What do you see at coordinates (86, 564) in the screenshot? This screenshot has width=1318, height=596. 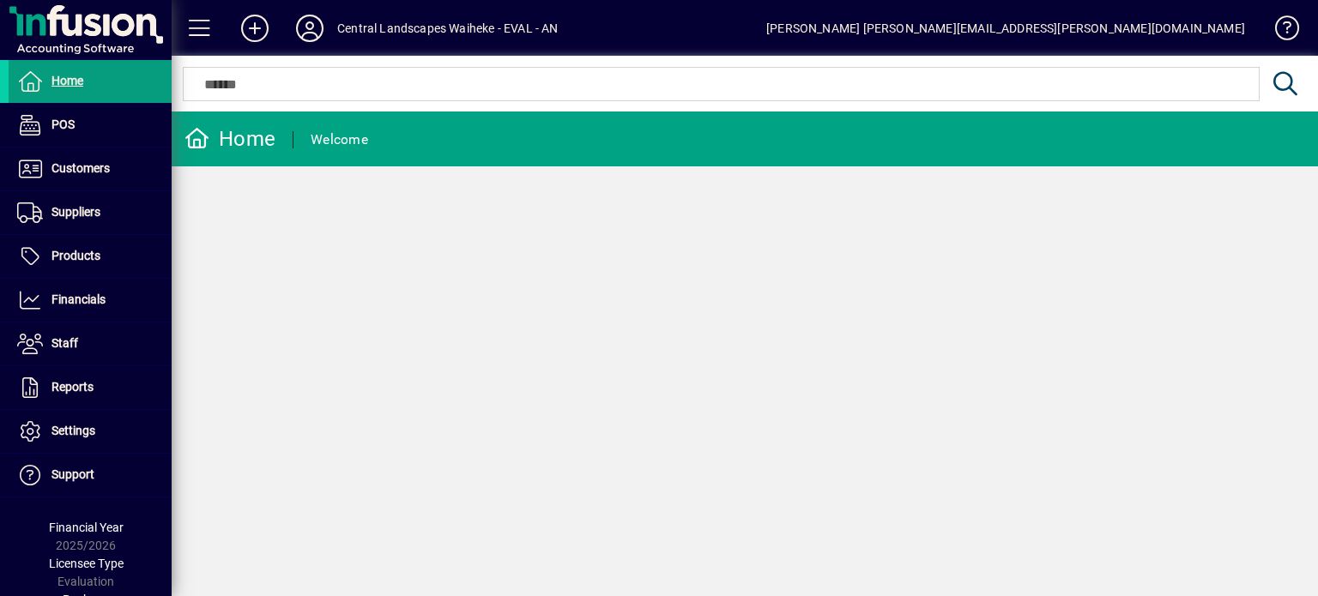 I see `span: Licensee Type` at bounding box center [86, 564].